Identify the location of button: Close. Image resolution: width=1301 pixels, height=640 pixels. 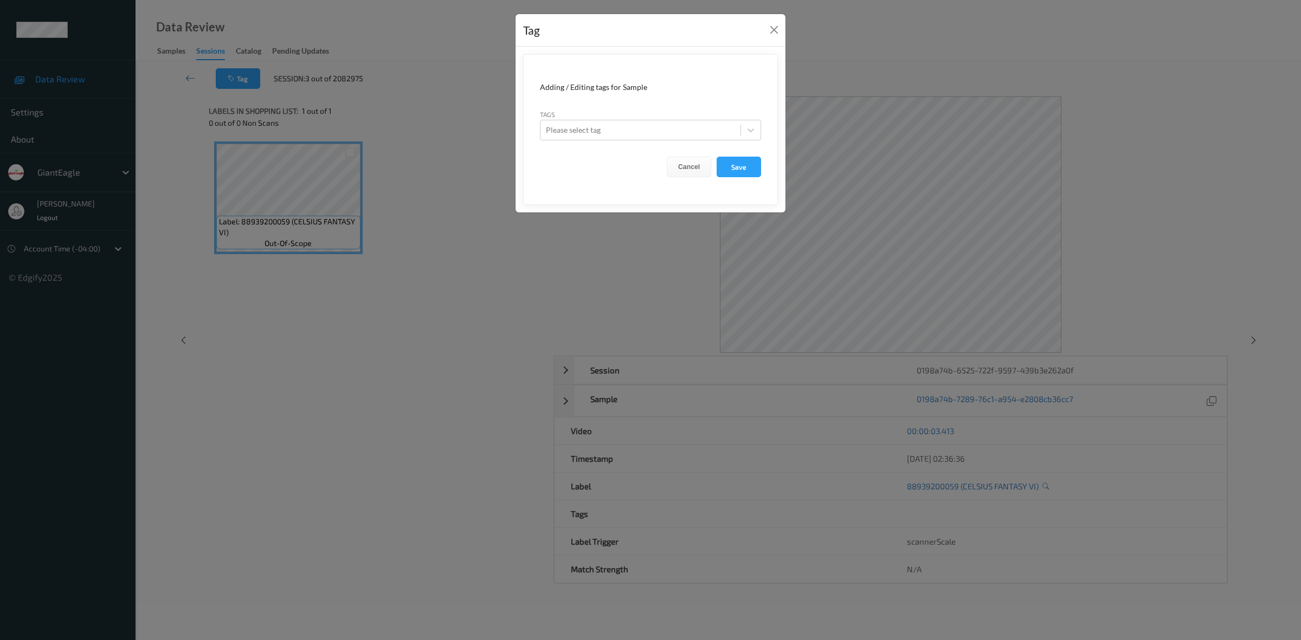
(774, 30).